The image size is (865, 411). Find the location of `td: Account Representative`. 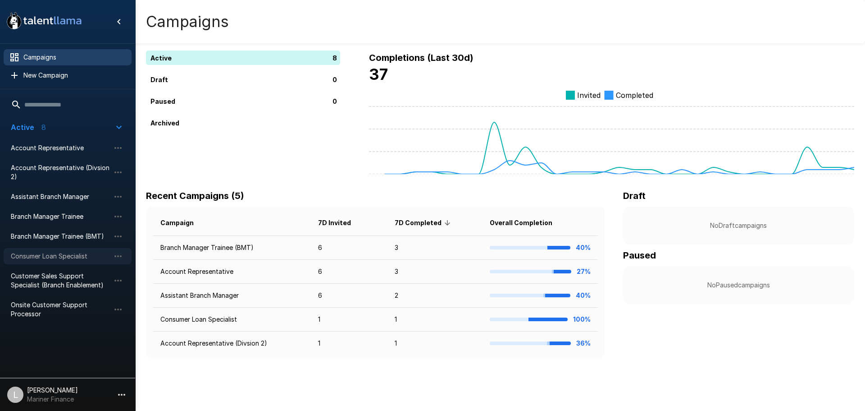

td: Account Representative is located at coordinates (232, 271).